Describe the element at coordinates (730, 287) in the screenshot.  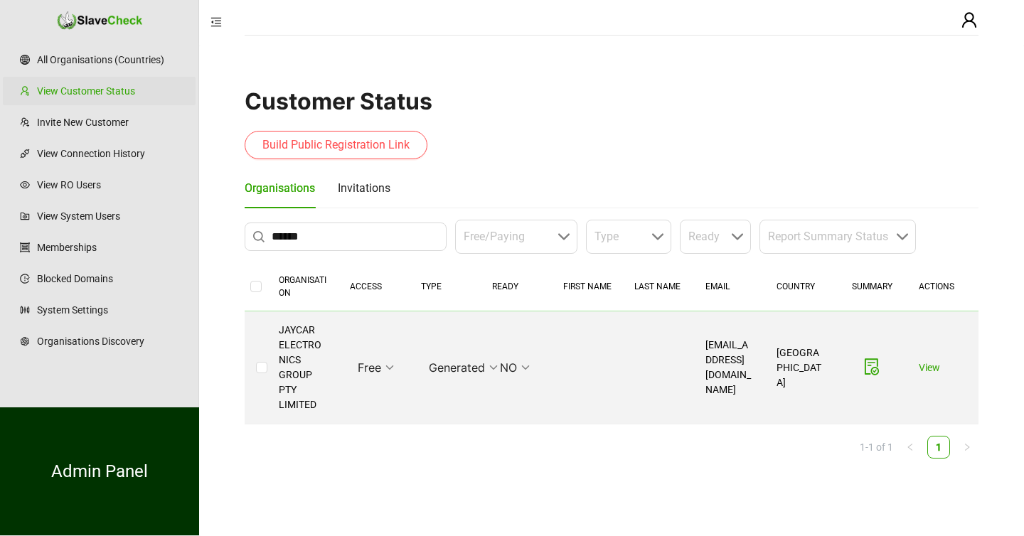
I see `th: EMAIL` at that location.